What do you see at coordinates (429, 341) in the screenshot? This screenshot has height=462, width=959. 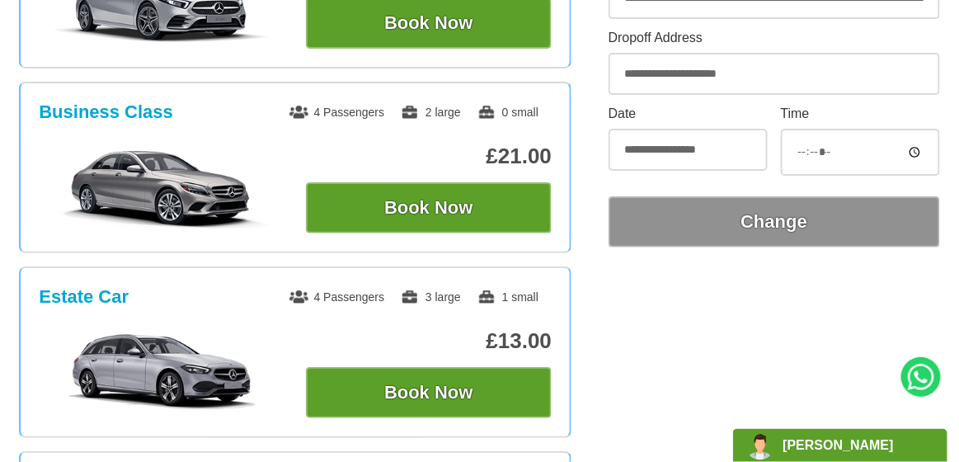 I see `p: £13.00` at bounding box center [429, 341].